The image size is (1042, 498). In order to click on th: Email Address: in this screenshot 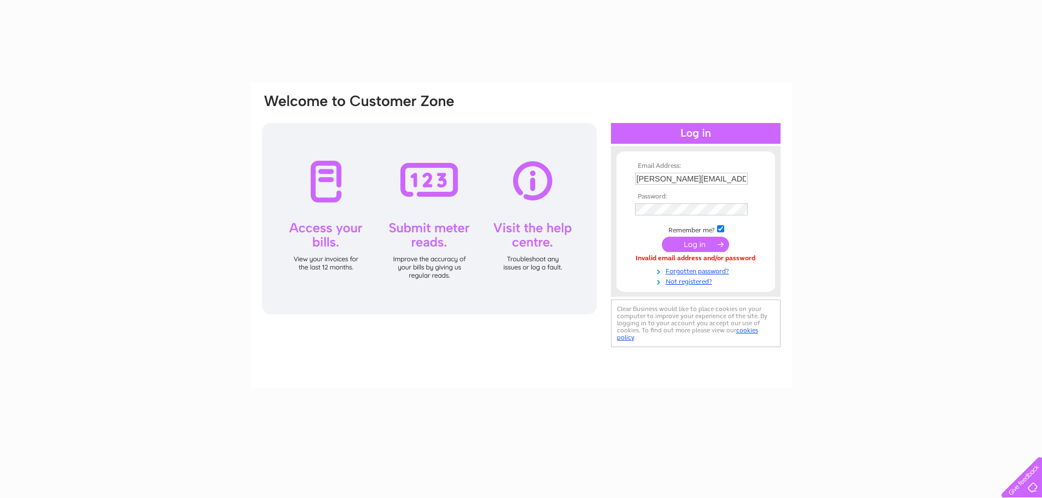, I will do `click(696, 166)`.